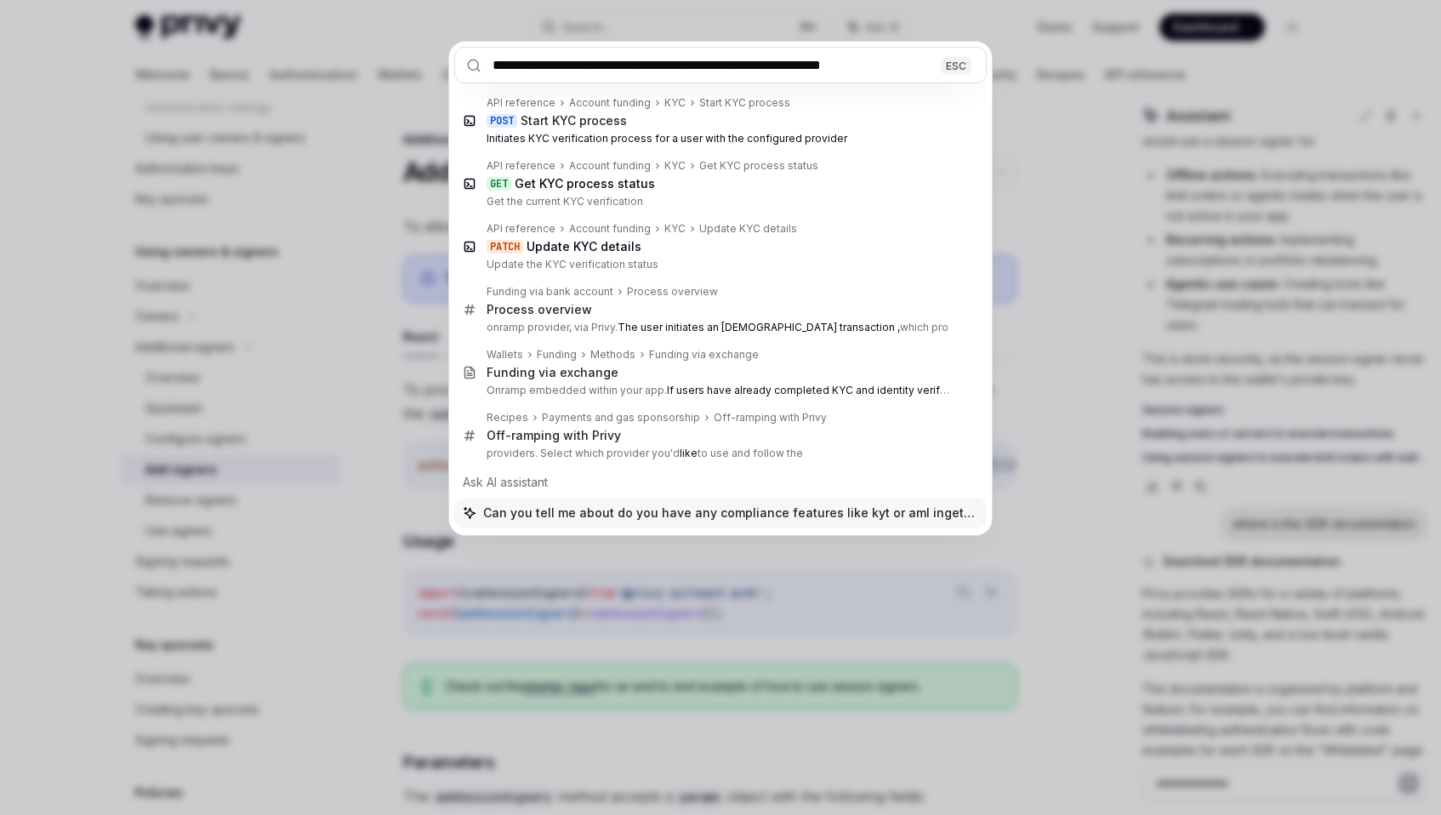 Image resolution: width=1441 pixels, height=815 pixels. What do you see at coordinates (731, 513) in the screenshot?
I see `span: Can you tell me about do you have any compliance features like kyt or aml ingetrations?` at bounding box center [731, 513].